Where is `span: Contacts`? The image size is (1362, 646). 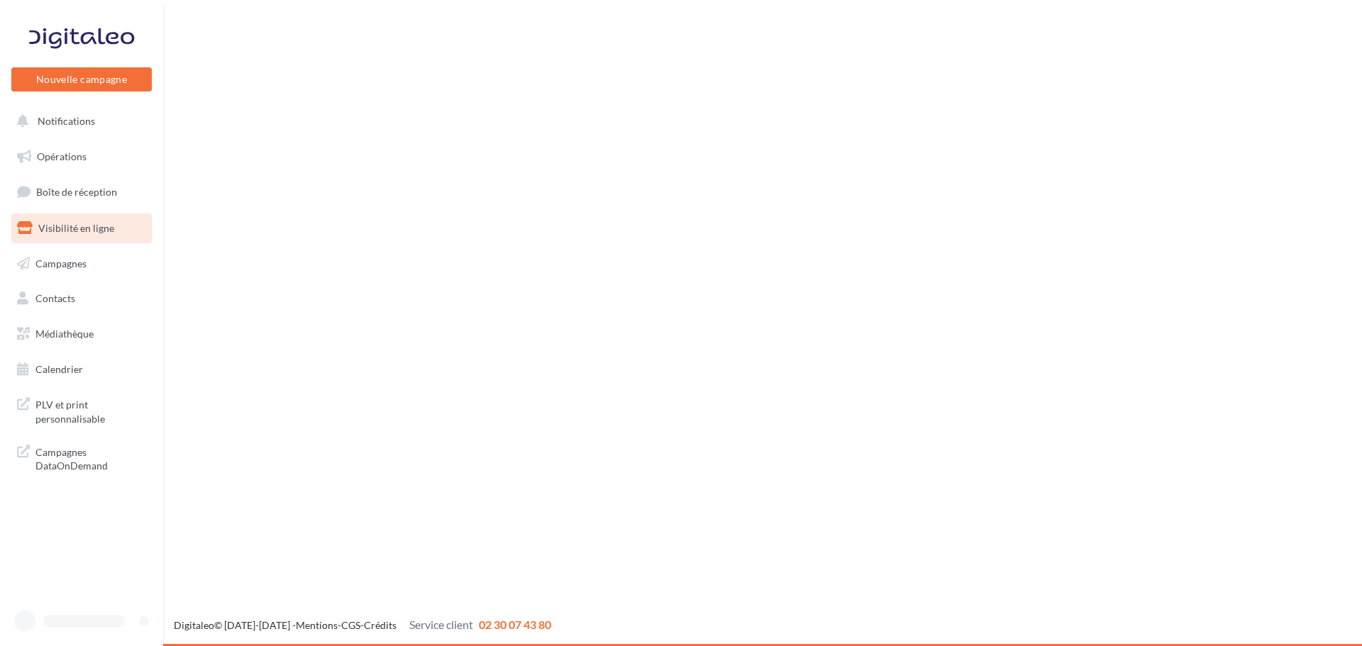 span: Contacts is located at coordinates (55, 298).